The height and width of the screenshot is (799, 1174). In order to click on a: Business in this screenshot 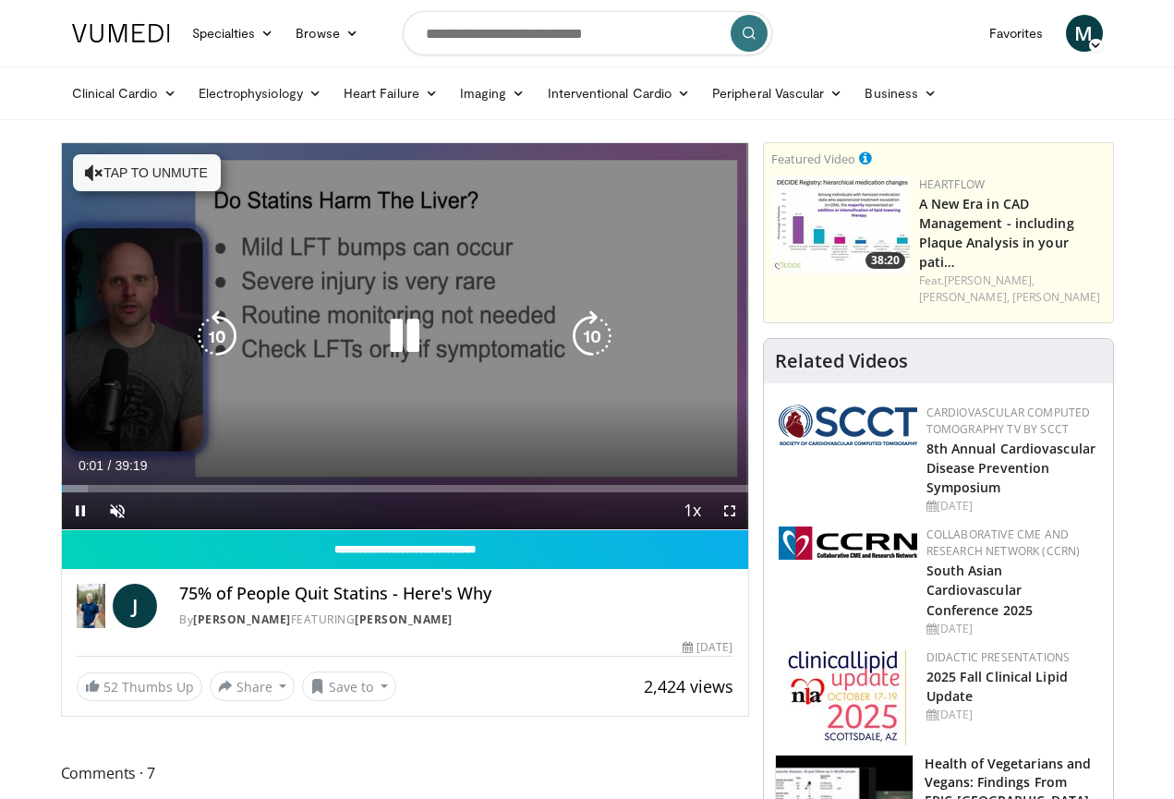, I will do `click(901, 93)`.